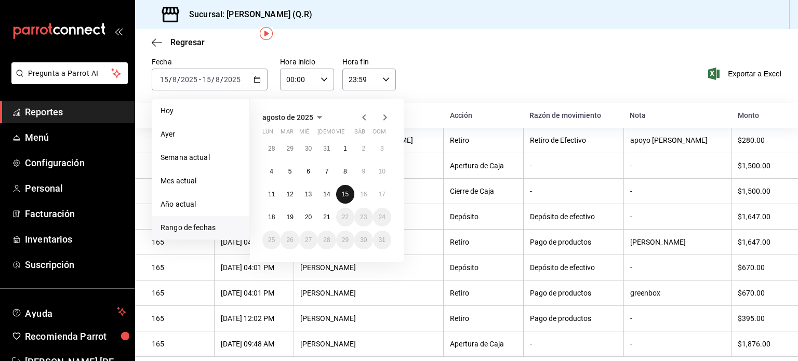 This screenshot has height=361, width=798. Describe the element at coordinates (308, 194) in the screenshot. I see `button: 13 de agosto de 2025` at that location.